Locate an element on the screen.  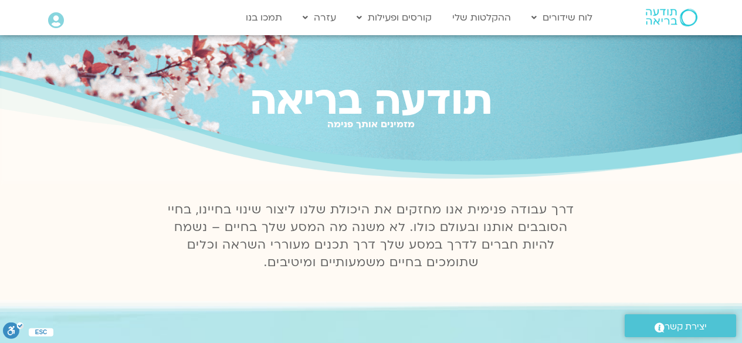
span: יצירת קשר is located at coordinates (686, 327).